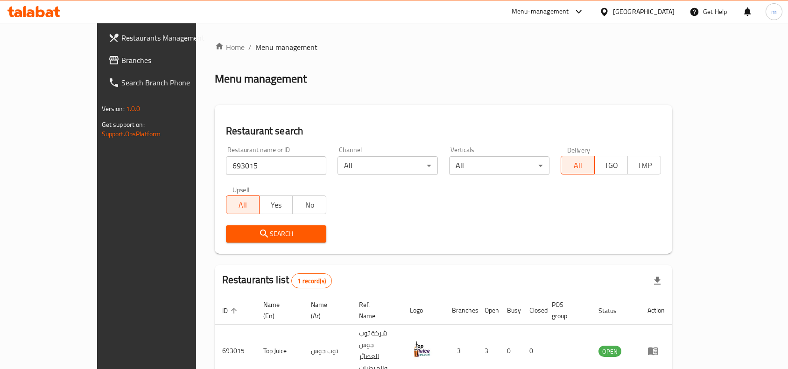 The height and width of the screenshot is (369, 788). I want to click on div: Export file, so click(657, 281).